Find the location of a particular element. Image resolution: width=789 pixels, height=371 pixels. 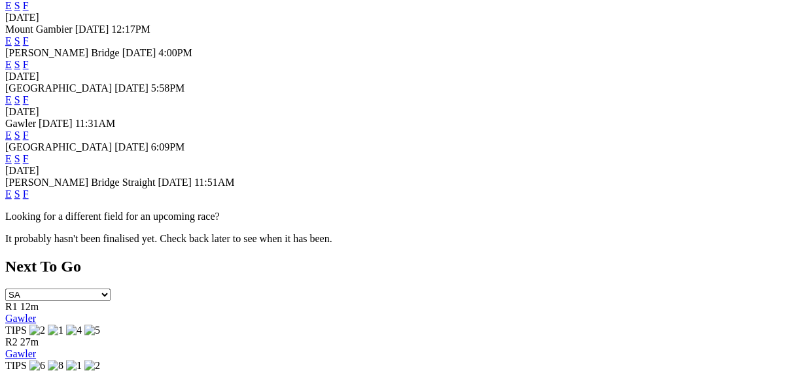

partial: It probably hasn't been finalised yet. Check back later to see when it has been. is located at coordinates (169, 238).